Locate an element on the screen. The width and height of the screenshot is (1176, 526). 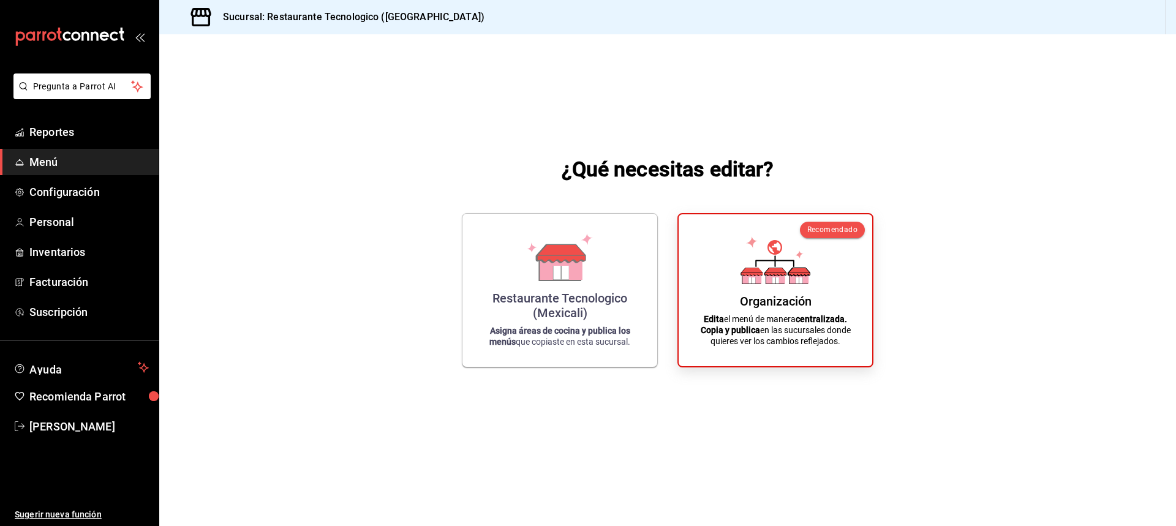
span: Ayuda is located at coordinates (81, 367).